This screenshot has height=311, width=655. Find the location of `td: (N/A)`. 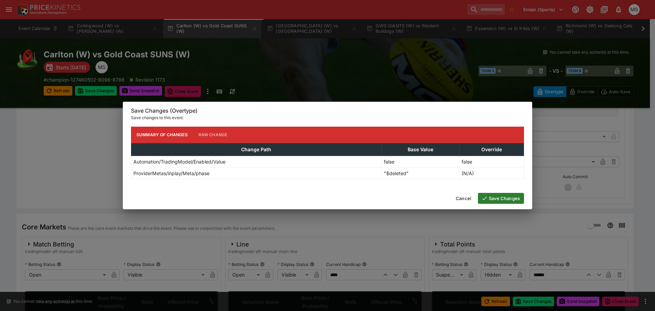

td: (N/A) is located at coordinates (491, 173).